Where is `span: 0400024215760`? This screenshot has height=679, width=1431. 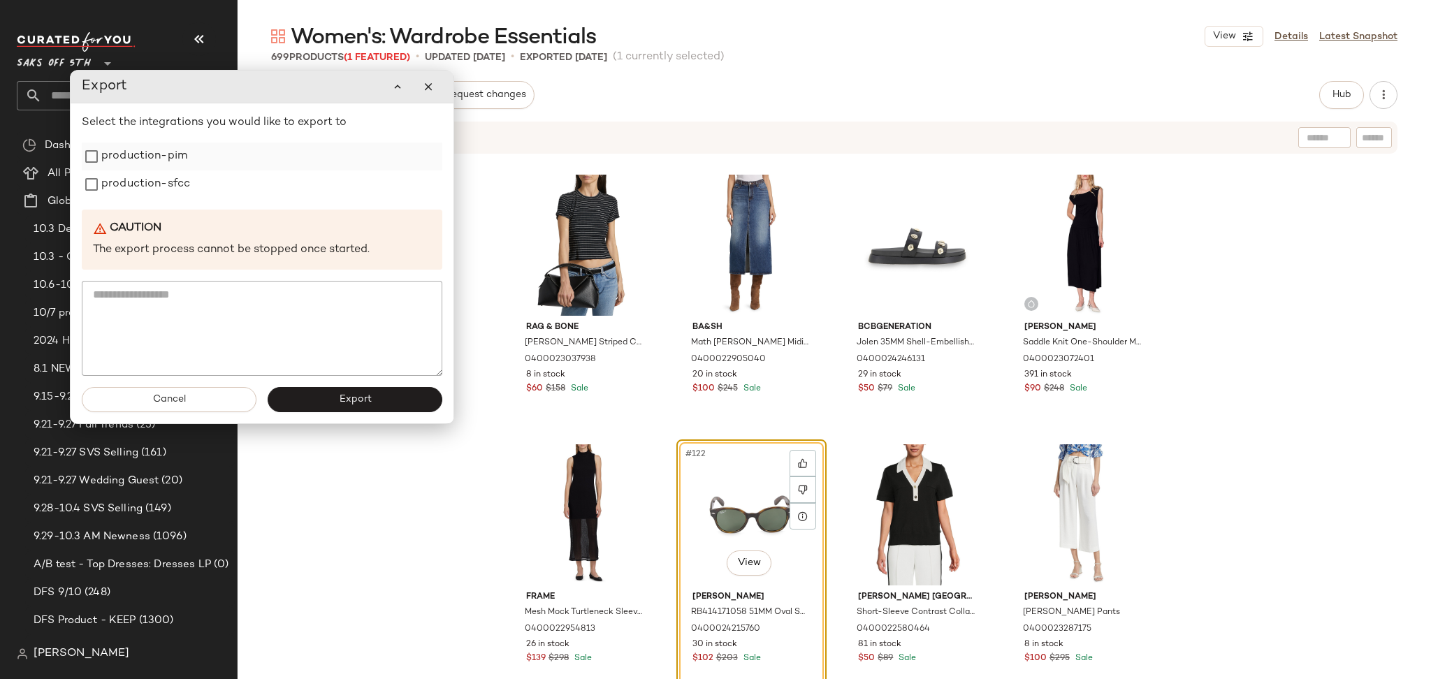 span: 0400024215760 is located at coordinates (725, 630).